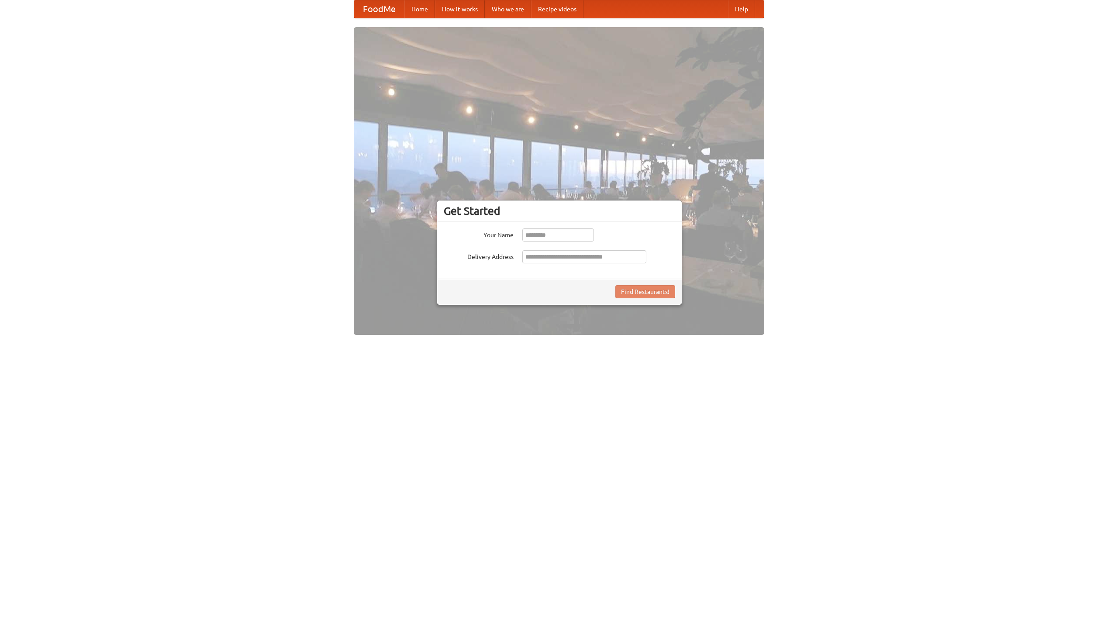 Image resolution: width=1118 pixels, height=618 pixels. What do you see at coordinates (557, 9) in the screenshot?
I see `a: Recipe videos` at bounding box center [557, 9].